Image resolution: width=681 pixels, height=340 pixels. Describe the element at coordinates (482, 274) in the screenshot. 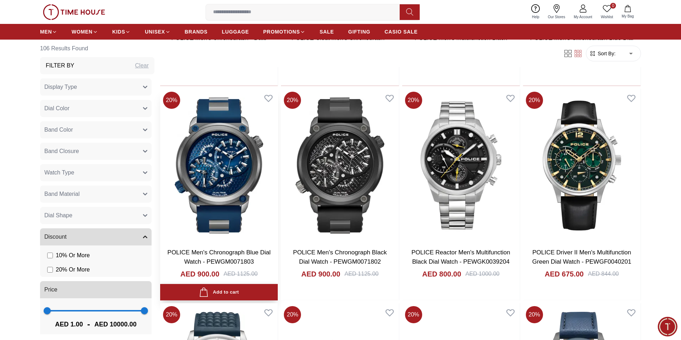

I see `div: AED 1000.00` at that location.